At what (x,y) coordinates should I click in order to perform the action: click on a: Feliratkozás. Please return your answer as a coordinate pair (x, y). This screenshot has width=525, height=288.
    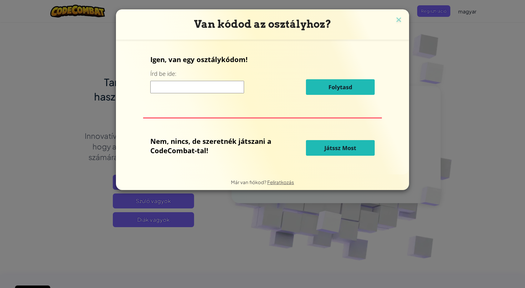
    Looking at the image, I should click on (281, 182).